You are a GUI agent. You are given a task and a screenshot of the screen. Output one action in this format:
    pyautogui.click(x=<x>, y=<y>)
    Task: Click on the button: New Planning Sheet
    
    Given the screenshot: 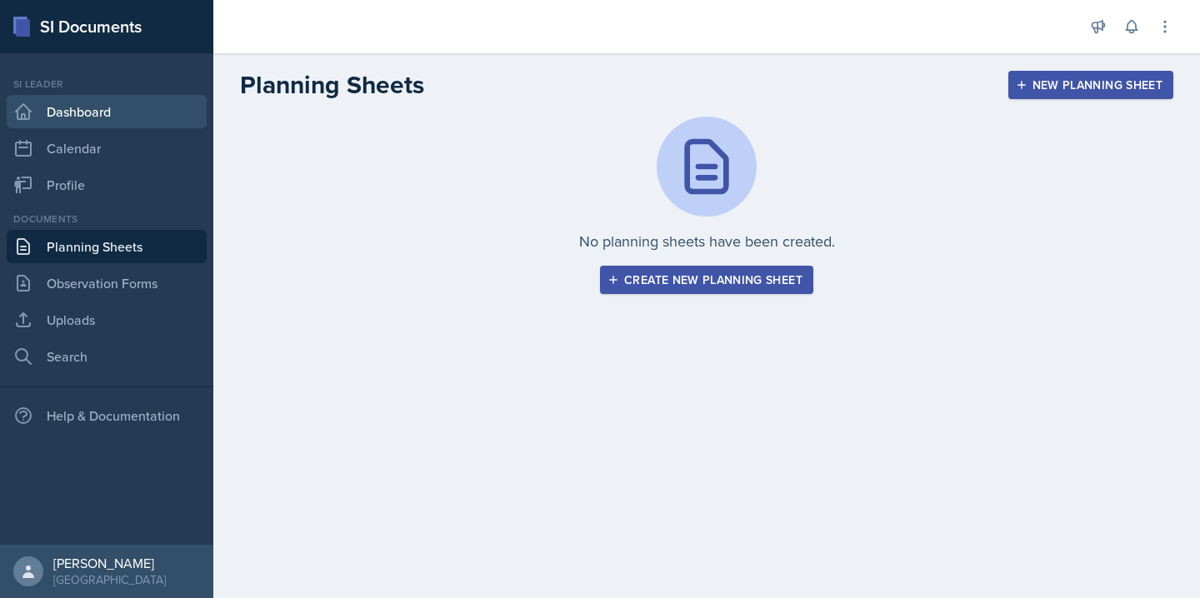 What is the action you would take?
    pyautogui.click(x=1091, y=85)
    